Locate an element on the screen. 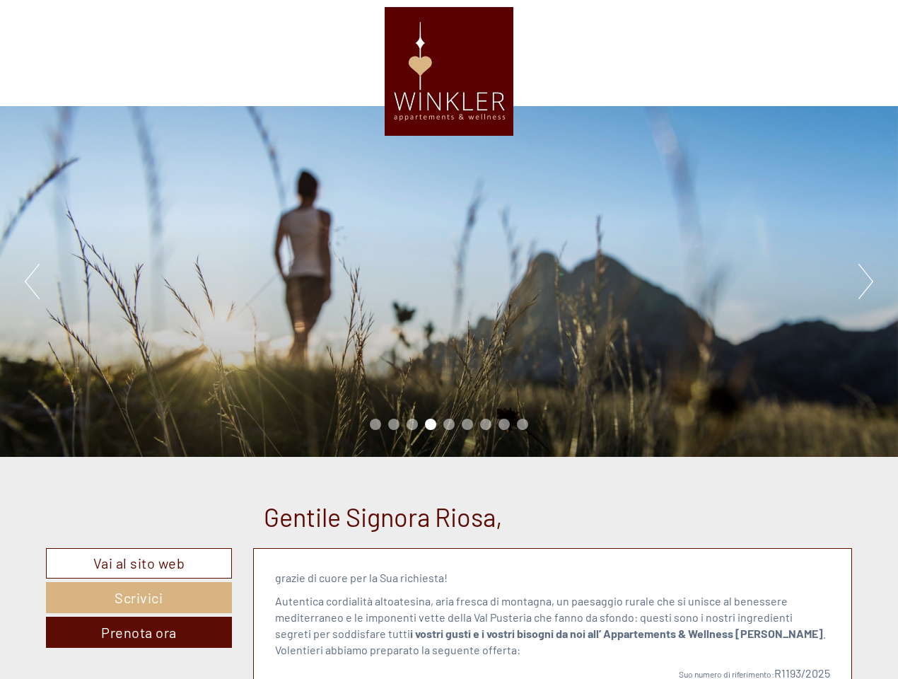 This screenshot has height=679, width=898. h1: Gentile Signora Riosa, is located at coordinates (383, 517).